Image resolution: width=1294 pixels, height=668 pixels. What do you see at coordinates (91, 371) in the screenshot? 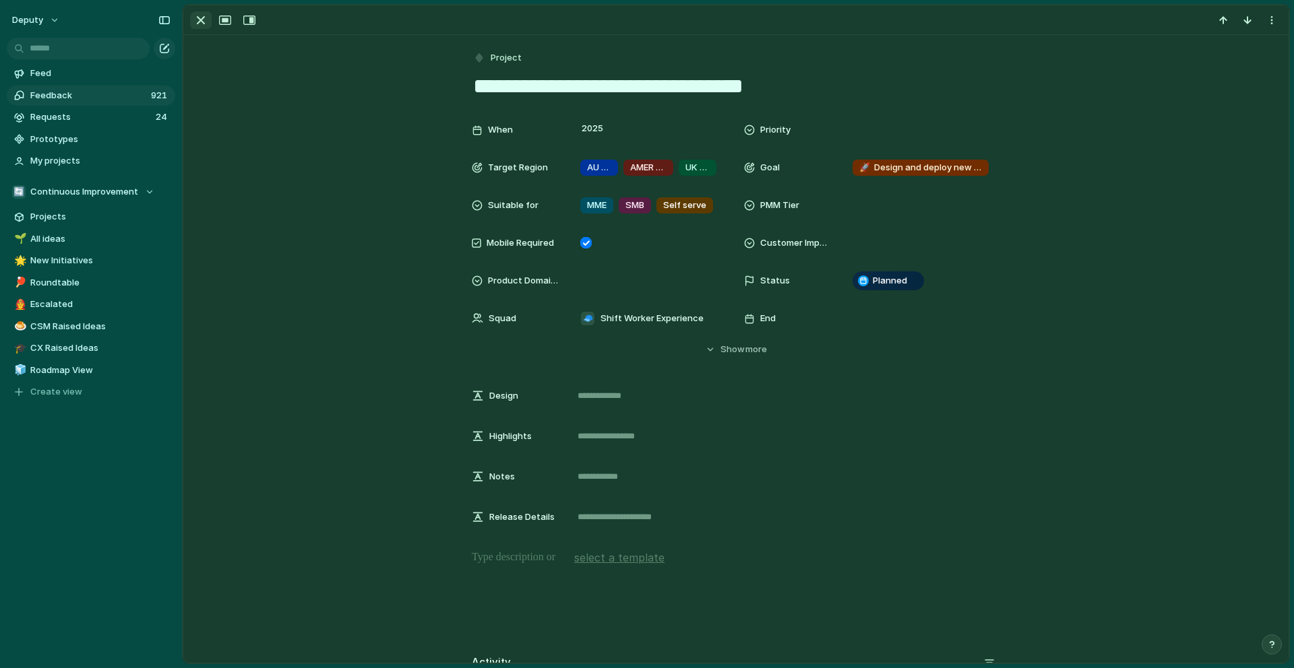
I see `div: 🧊Roadmap View` at bounding box center [91, 371].